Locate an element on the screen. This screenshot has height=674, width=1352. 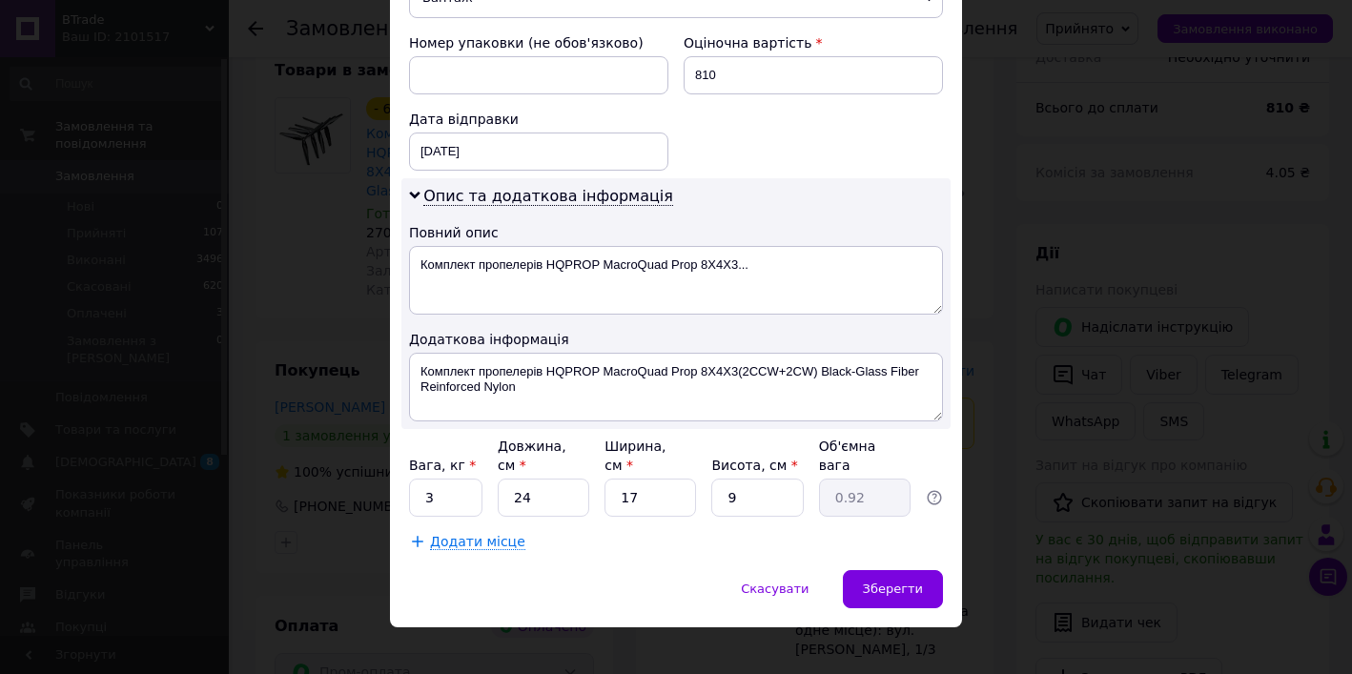
textarea: Комплект пропелерів HQPROP MacroQuad Prop 8X4X3(2CCW+2CW) Black-Glass Fiber Reinforced Nylon is located at coordinates (676, 387).